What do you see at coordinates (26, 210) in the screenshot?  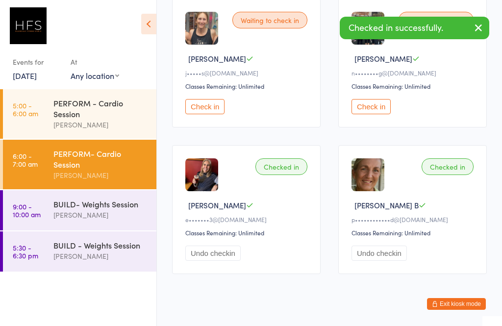 I see `time: 9:00 - 10:00 am` at bounding box center [26, 210].